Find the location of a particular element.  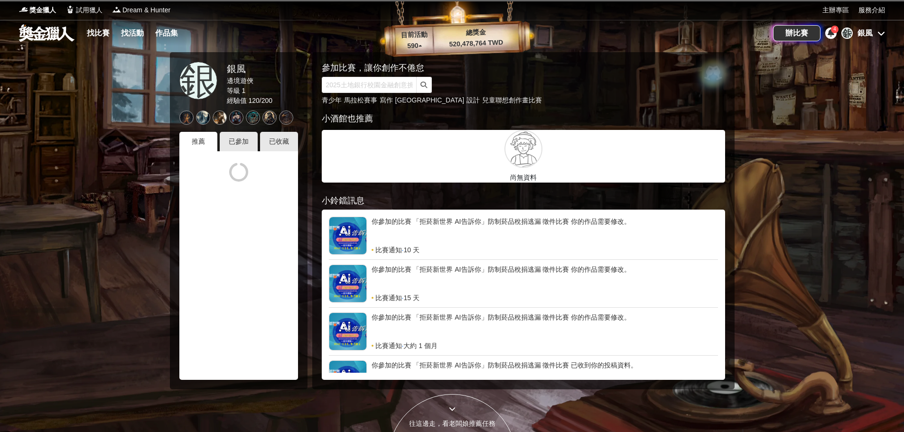

p: 590 ▴ is located at coordinates (414, 46).